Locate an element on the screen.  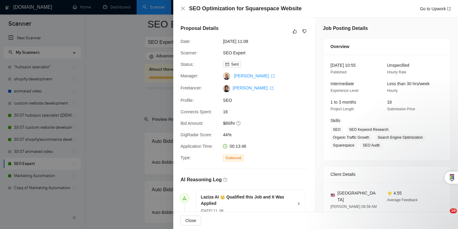
span: Search Engine Optimization is located at coordinates (400, 138).